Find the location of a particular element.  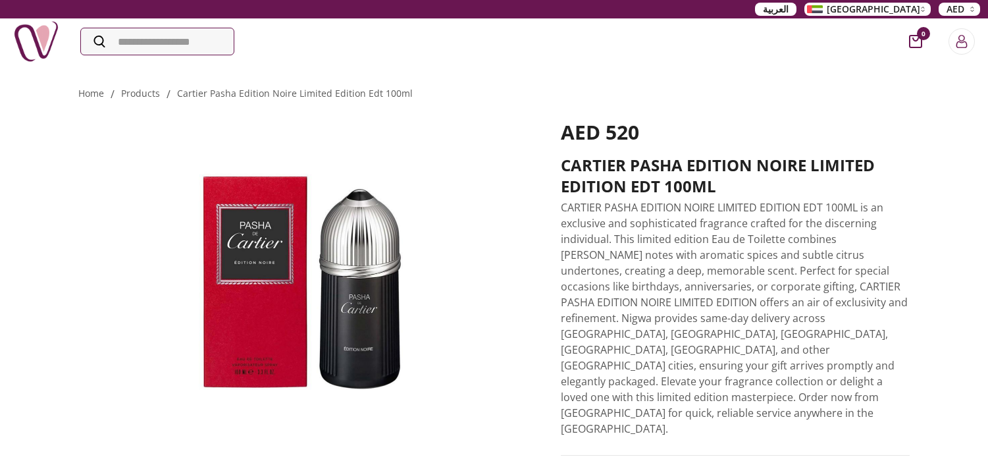

button: cart-button is located at coordinates (915, 41).